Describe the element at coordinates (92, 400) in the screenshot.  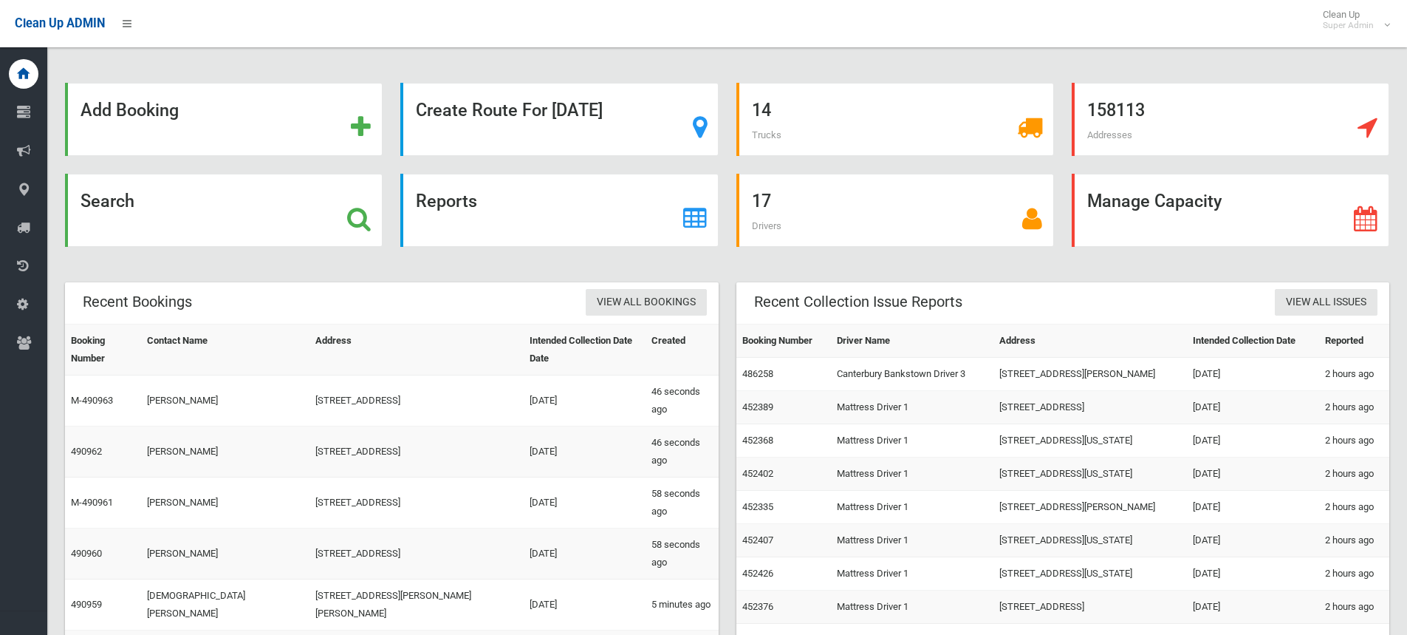
I see `a: M-490963` at that location.